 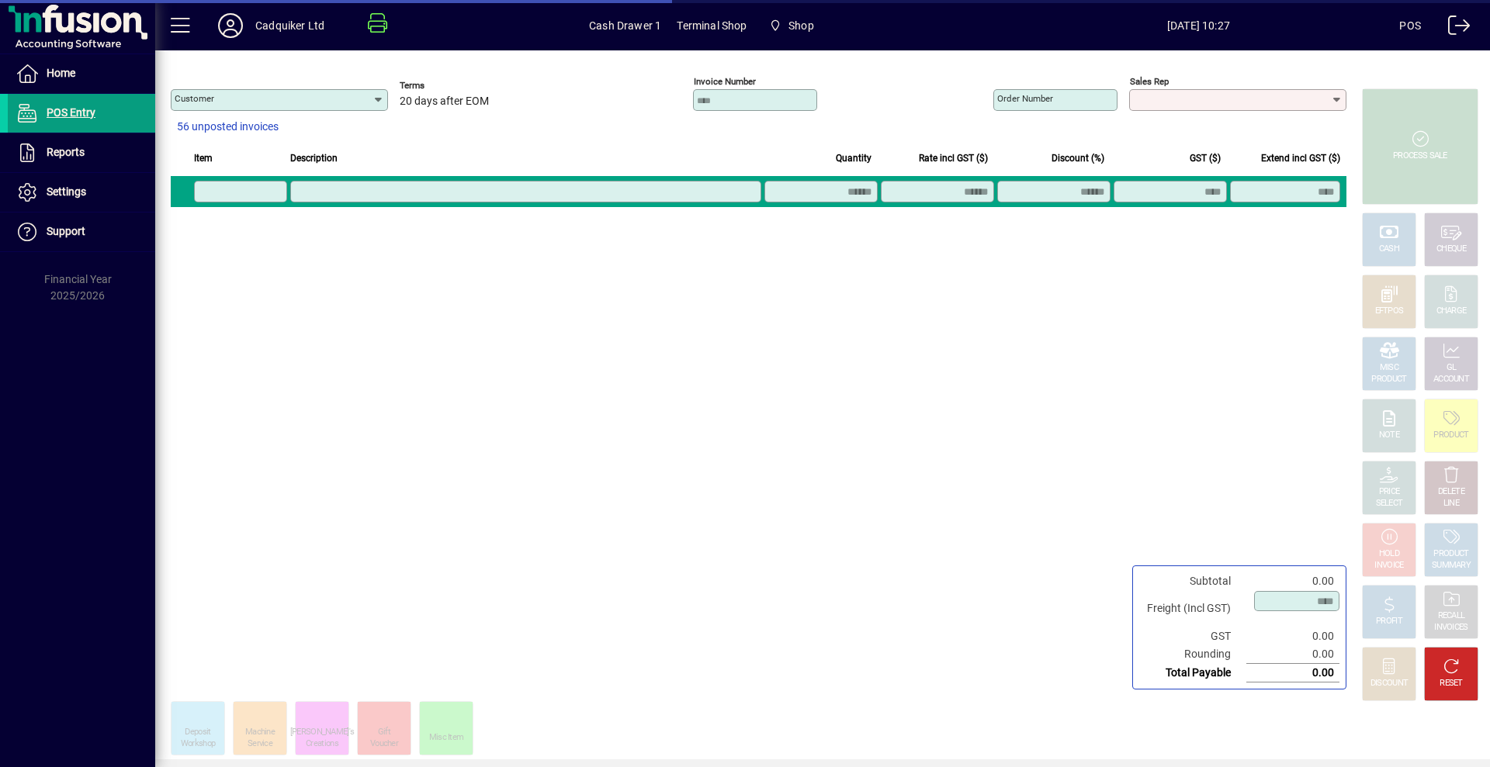 What do you see at coordinates (1389, 249) in the screenshot?
I see `div: CASH` at bounding box center [1389, 249].